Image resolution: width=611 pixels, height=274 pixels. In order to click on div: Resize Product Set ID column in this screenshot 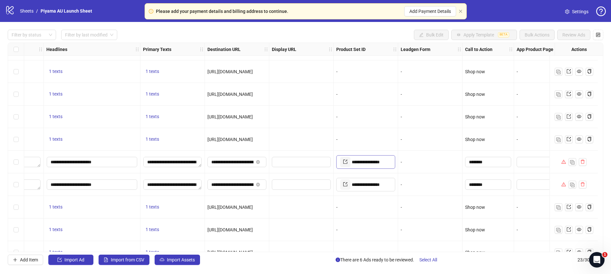, I will do `click(397, 49)`.